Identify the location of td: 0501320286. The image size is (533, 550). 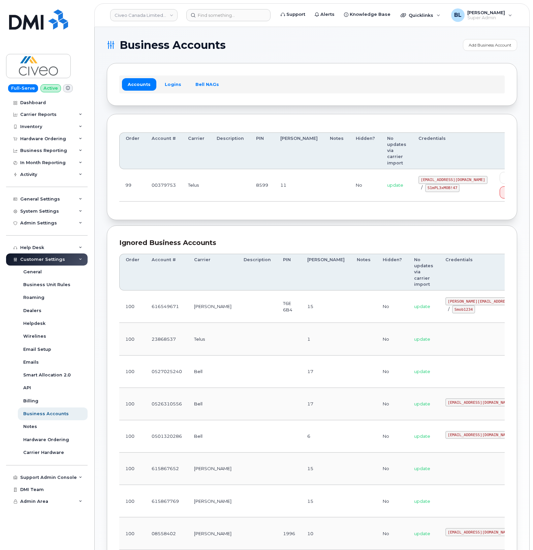
(167, 436).